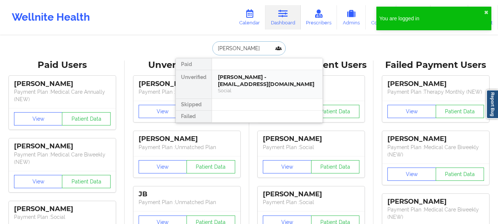 Image resolution: width=498 pixels, height=224 pixels. Describe the element at coordinates (351, 17) in the screenshot. I see `a: Admins` at that location.